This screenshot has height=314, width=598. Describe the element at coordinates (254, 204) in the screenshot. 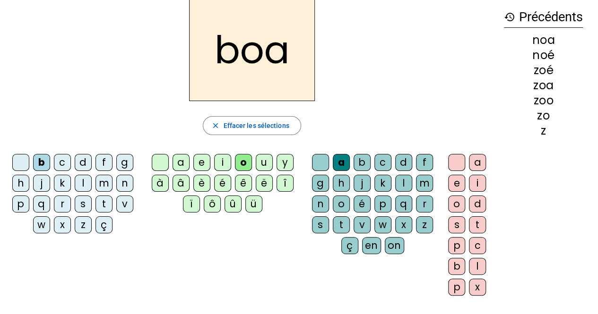

I see `div: ü` at that location.